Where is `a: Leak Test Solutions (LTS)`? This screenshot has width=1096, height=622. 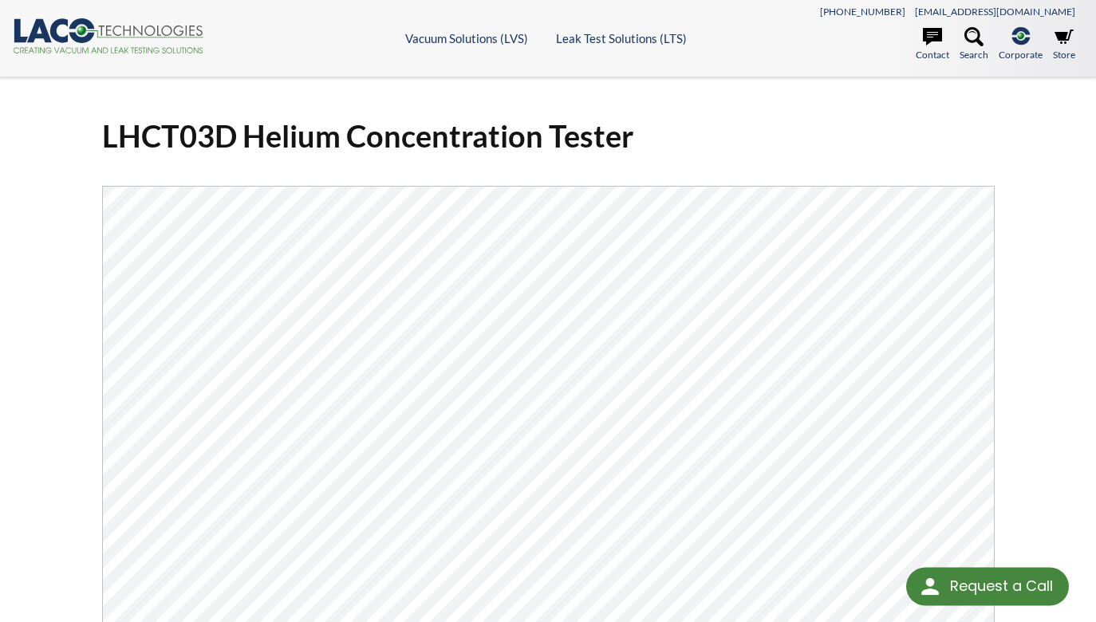
a: Leak Test Solutions (LTS) is located at coordinates (621, 38).